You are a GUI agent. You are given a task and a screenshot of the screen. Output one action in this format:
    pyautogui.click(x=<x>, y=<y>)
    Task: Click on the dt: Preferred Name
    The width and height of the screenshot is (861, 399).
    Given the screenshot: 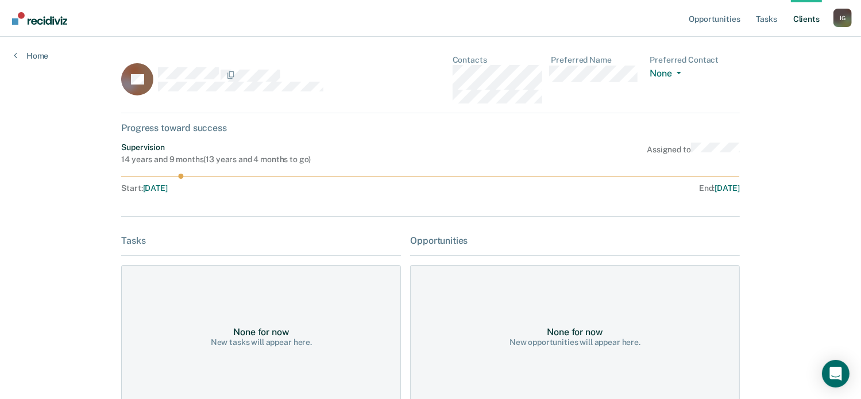 What is the action you would take?
    pyautogui.click(x=596, y=60)
    